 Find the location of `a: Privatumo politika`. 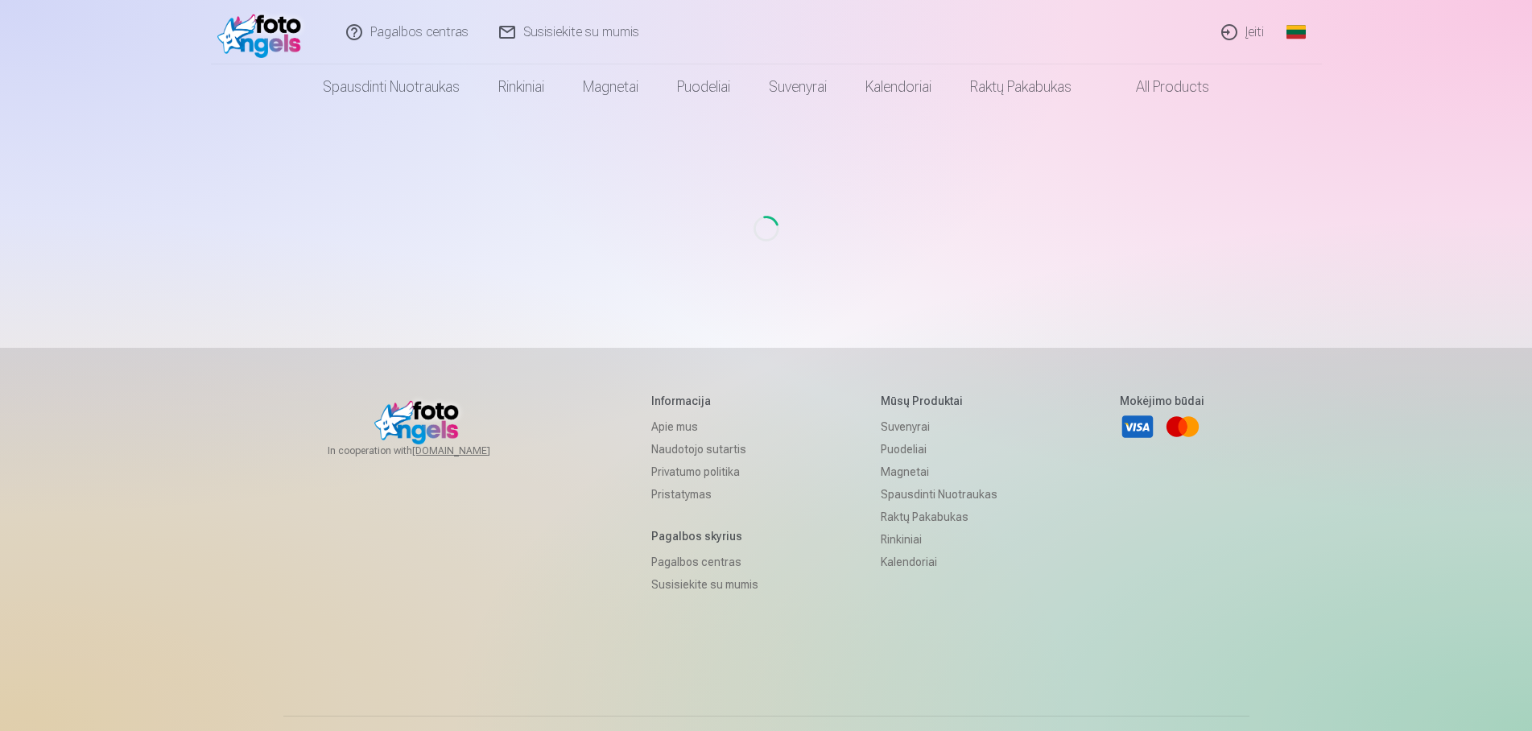

a: Privatumo politika is located at coordinates (704, 472).